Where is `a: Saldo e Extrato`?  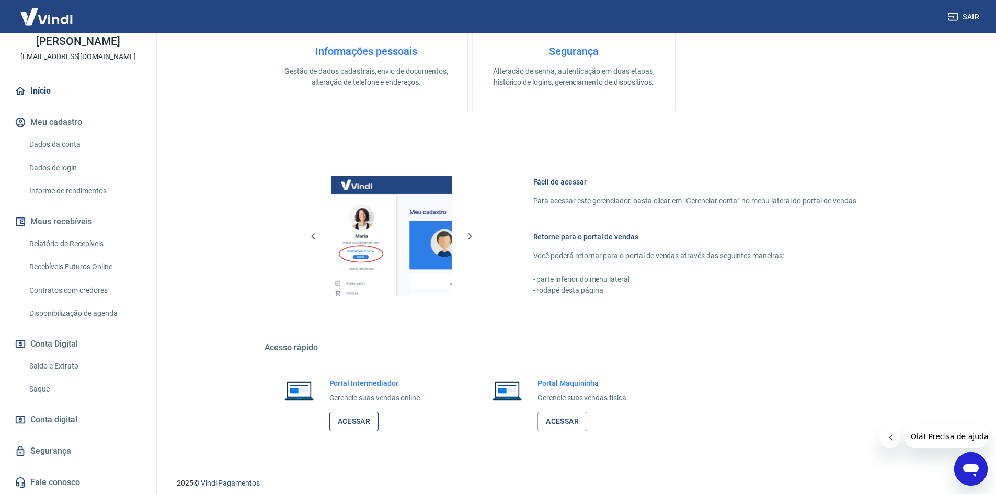
a: Saldo e Extrato is located at coordinates (84, 366).